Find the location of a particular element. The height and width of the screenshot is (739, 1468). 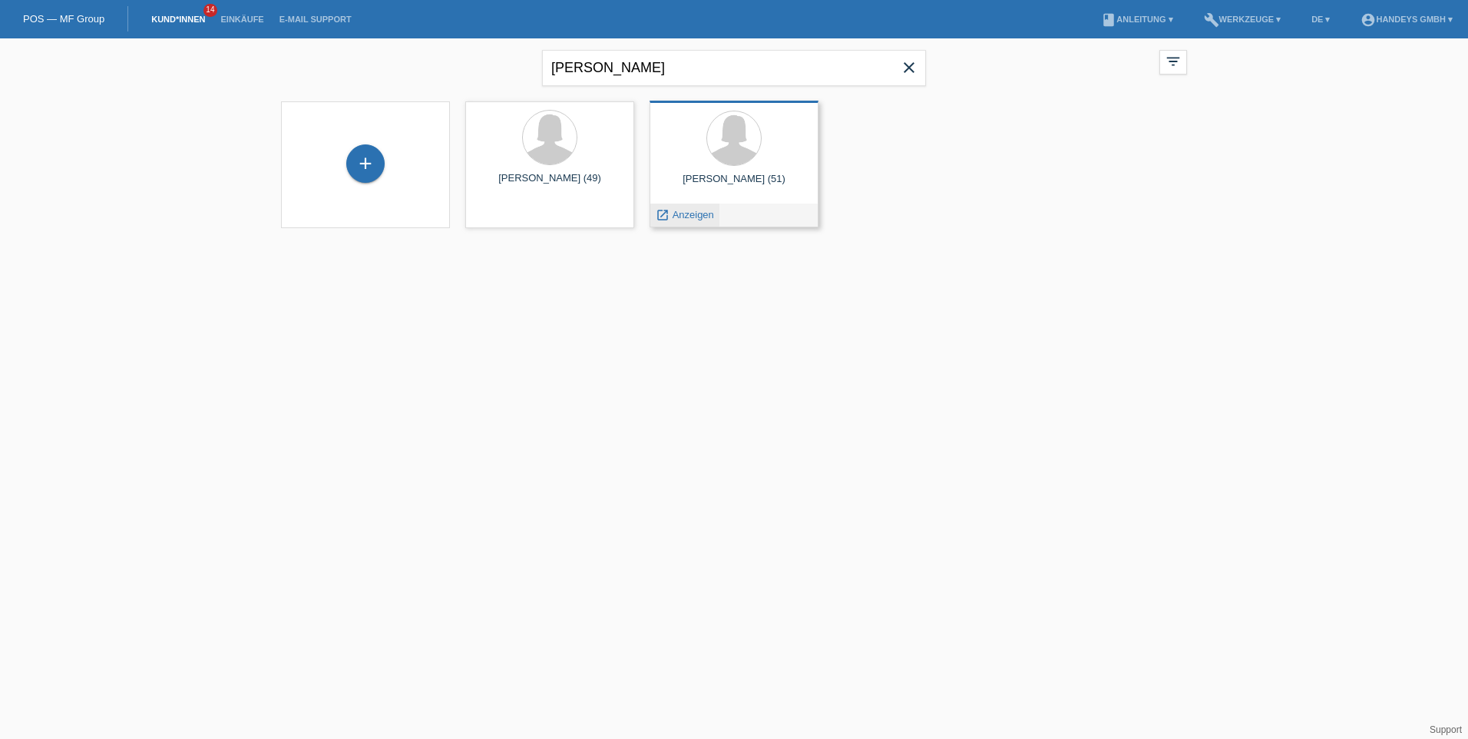

a: launch Anzeigen is located at coordinates (685, 214).